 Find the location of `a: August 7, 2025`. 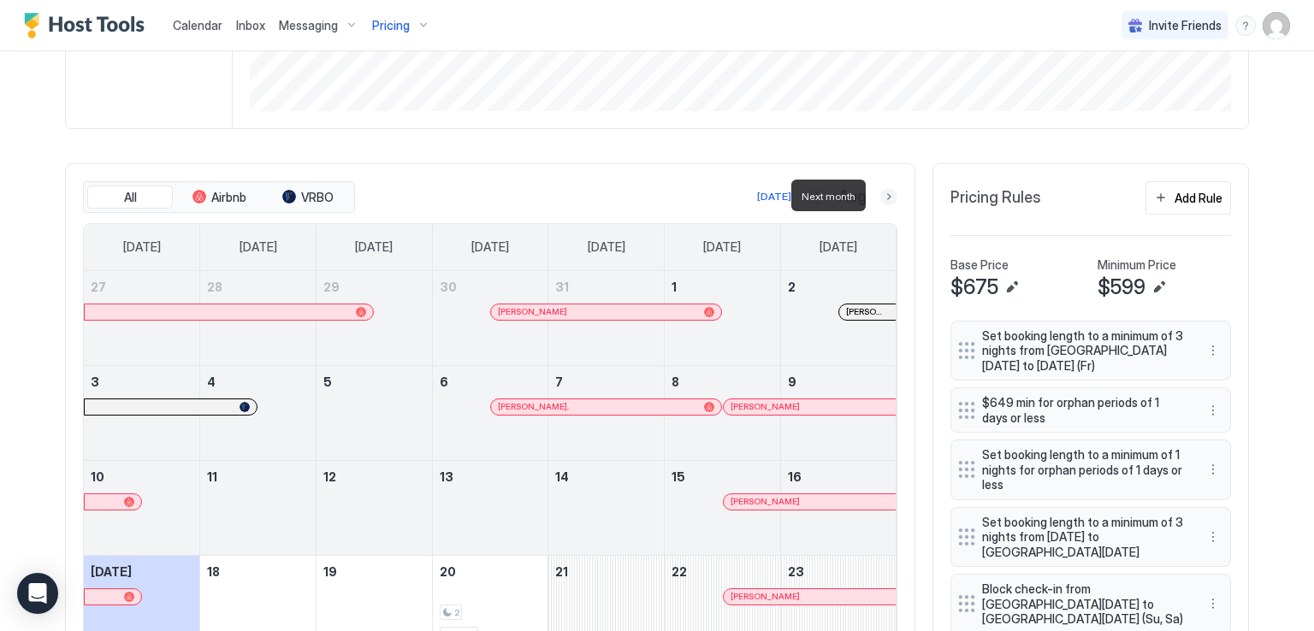

a: August 7, 2025 is located at coordinates (606, 382).